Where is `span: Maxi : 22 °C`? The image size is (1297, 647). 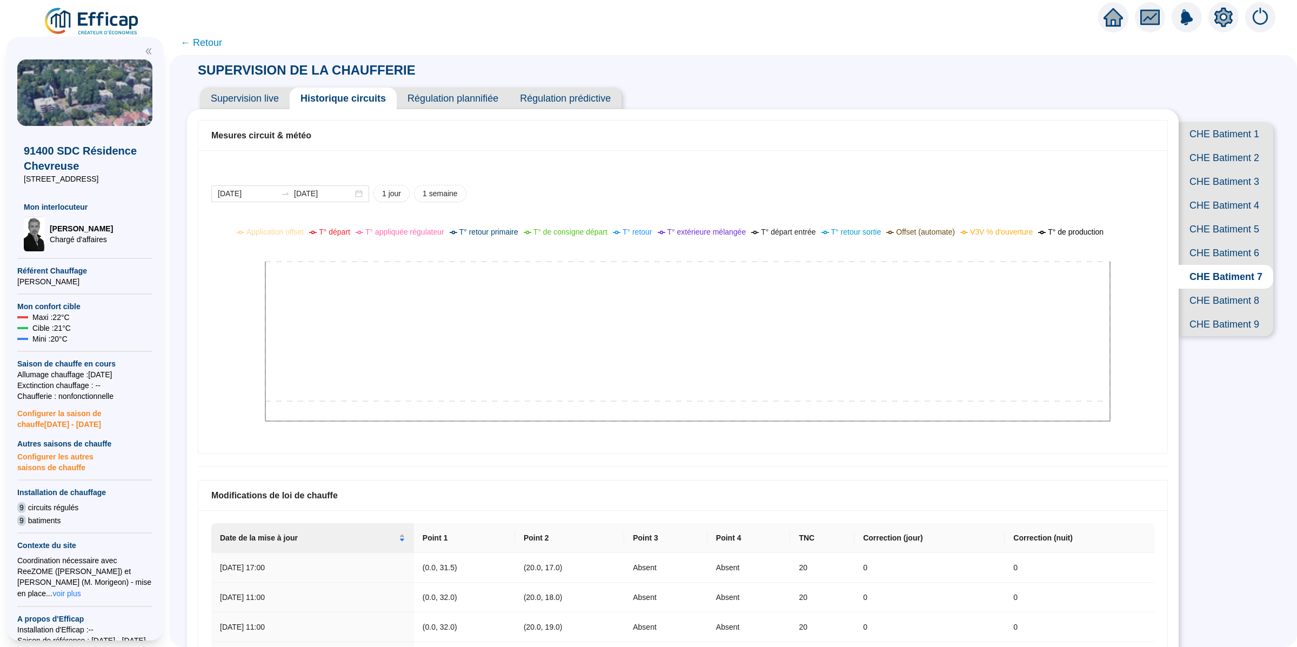
span: Maxi : 22 °C is located at coordinates (51, 317).